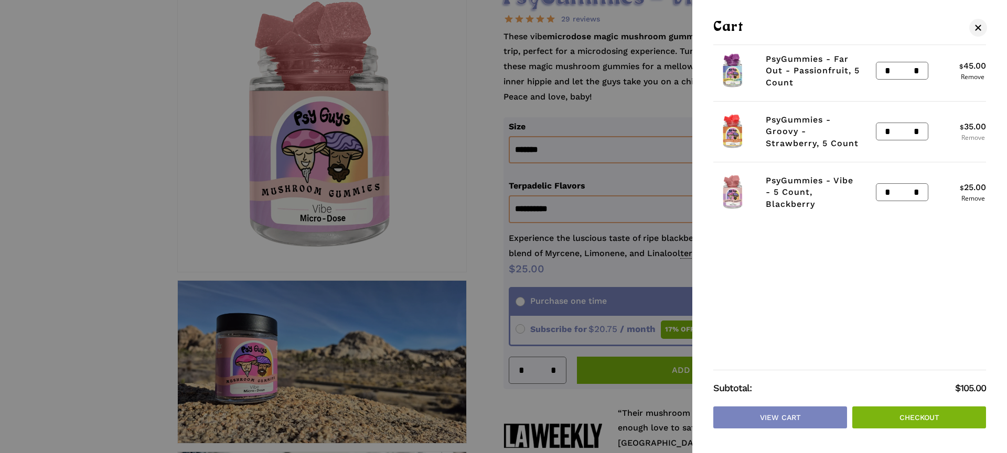 The width and height of the screenshot is (1007, 453). What do you see at coordinates (812, 71) in the screenshot?
I see `a: PsyGummies - Far Out - Passionfruit, 5 Count` at bounding box center [812, 71].